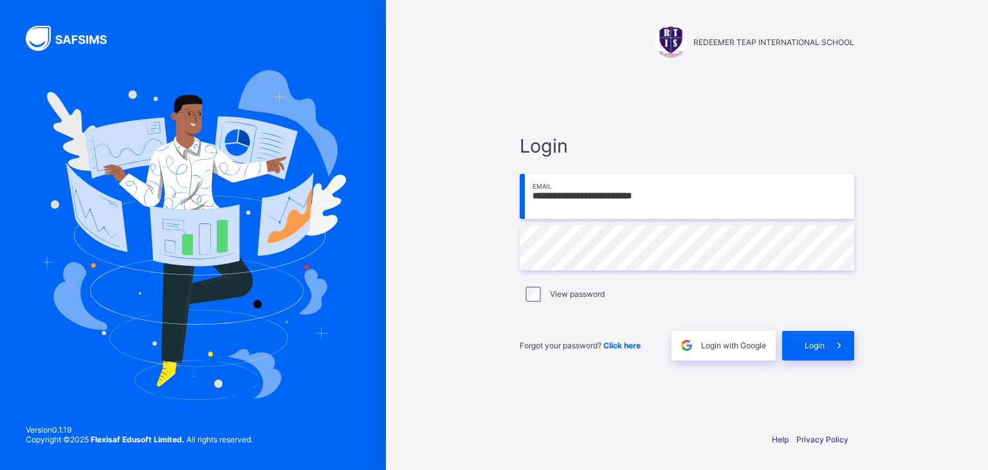 The image size is (988, 470). I want to click on span: Copyright © 2025 All rights reserved., so click(139, 439).